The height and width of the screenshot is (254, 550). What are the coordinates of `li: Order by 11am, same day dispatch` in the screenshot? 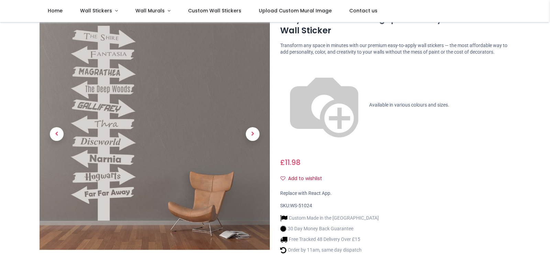 It's located at (329, 250).